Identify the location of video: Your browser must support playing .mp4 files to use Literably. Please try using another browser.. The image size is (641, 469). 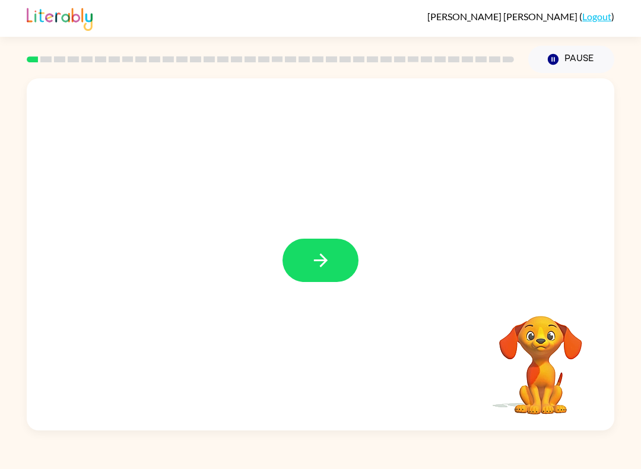
(541, 357).